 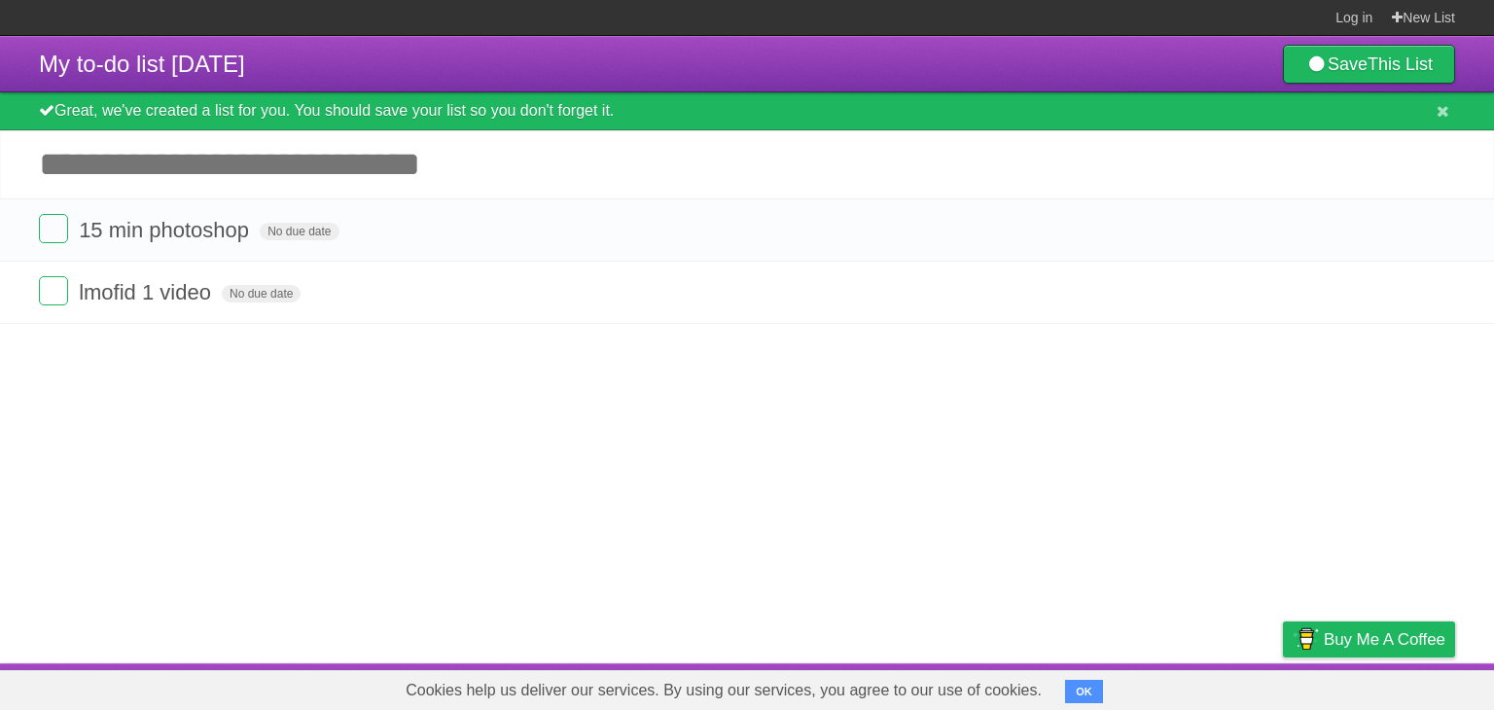 What do you see at coordinates (1127, 687) in the screenshot?
I see `a: Developers` at bounding box center [1127, 687].